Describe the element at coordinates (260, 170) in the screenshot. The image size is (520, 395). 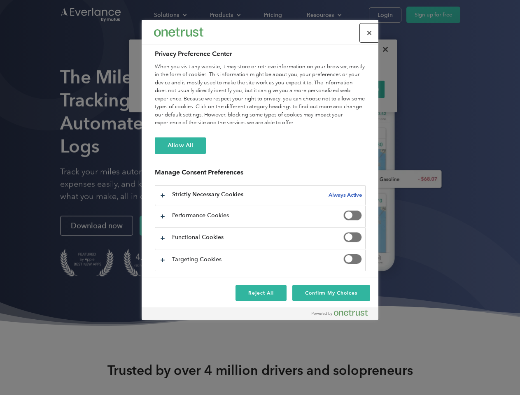
I see `div: Preference center` at that location.